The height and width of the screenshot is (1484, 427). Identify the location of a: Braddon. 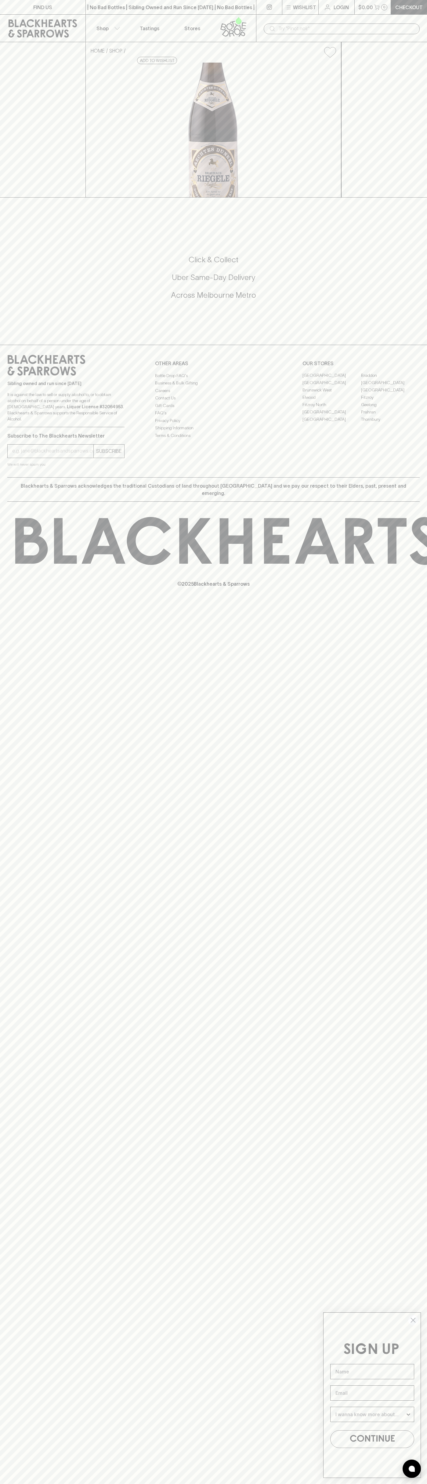
(391, 376).